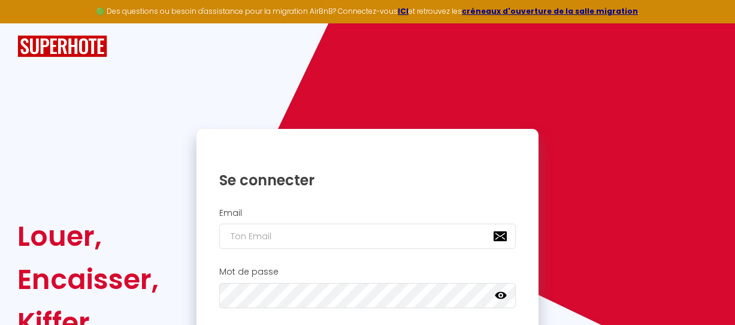  Describe the element at coordinates (368, 180) in the screenshot. I see `h1: Se connecter` at that location.